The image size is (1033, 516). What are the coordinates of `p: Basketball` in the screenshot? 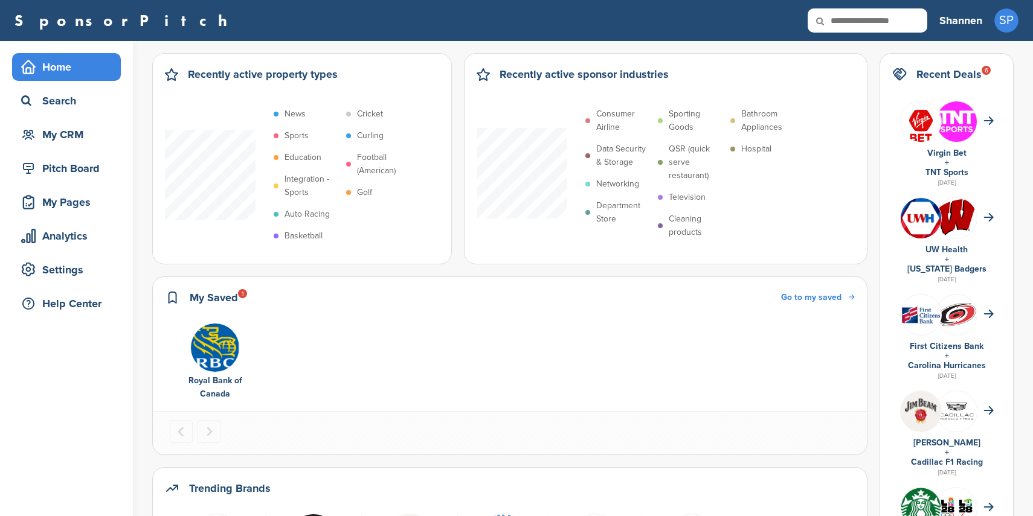 It's located at (303, 236).